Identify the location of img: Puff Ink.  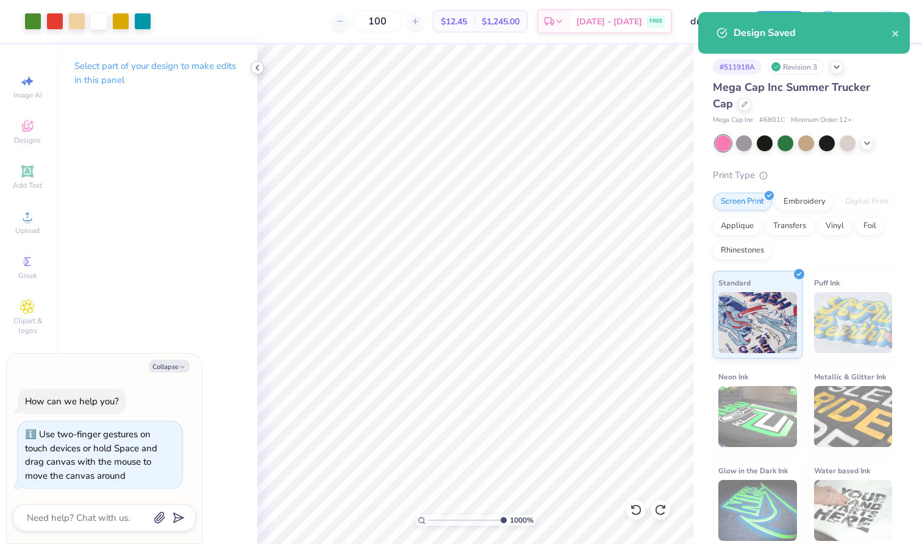
(853, 323).